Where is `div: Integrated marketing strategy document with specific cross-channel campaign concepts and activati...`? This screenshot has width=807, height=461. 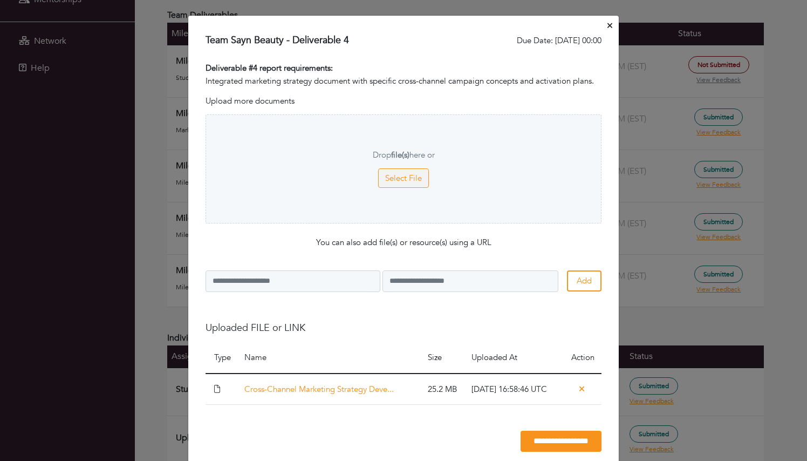
div: Integrated marketing strategy document with specific cross-channel campaign concepts and activati... is located at coordinates (404, 81).